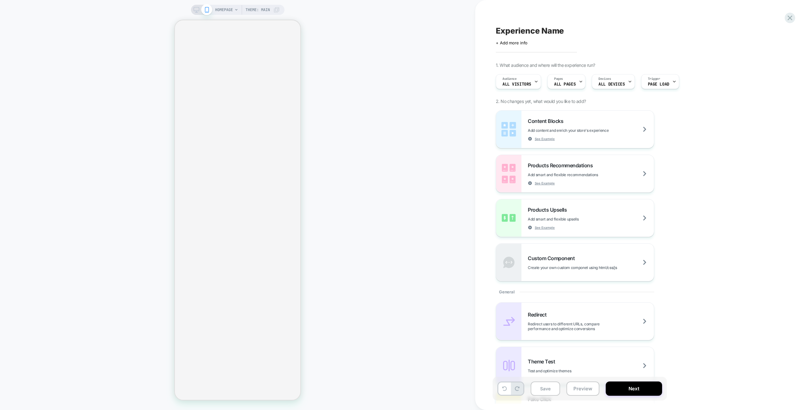  Describe the element at coordinates (569, 219) in the screenshot. I see `span: Add smart and flexible upsells` at that location.